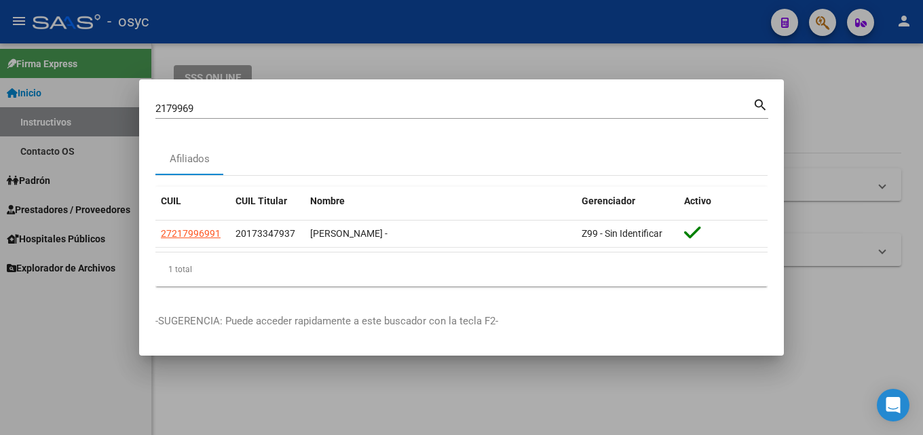  What do you see at coordinates (893, 405) in the screenshot?
I see `div: Open Intercom Messenger` at bounding box center [893, 405].